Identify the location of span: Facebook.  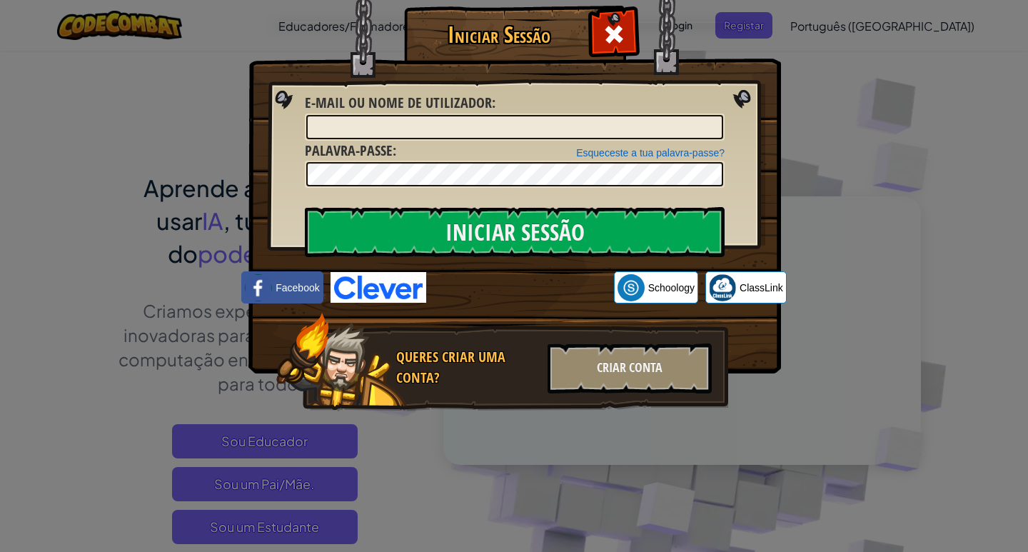
(297, 288).